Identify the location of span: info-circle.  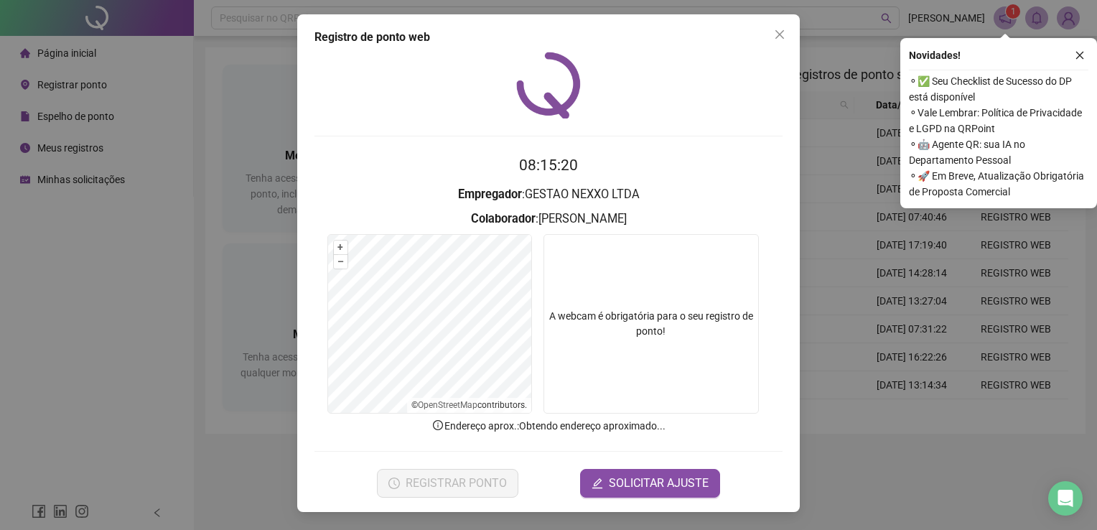
(438, 425).